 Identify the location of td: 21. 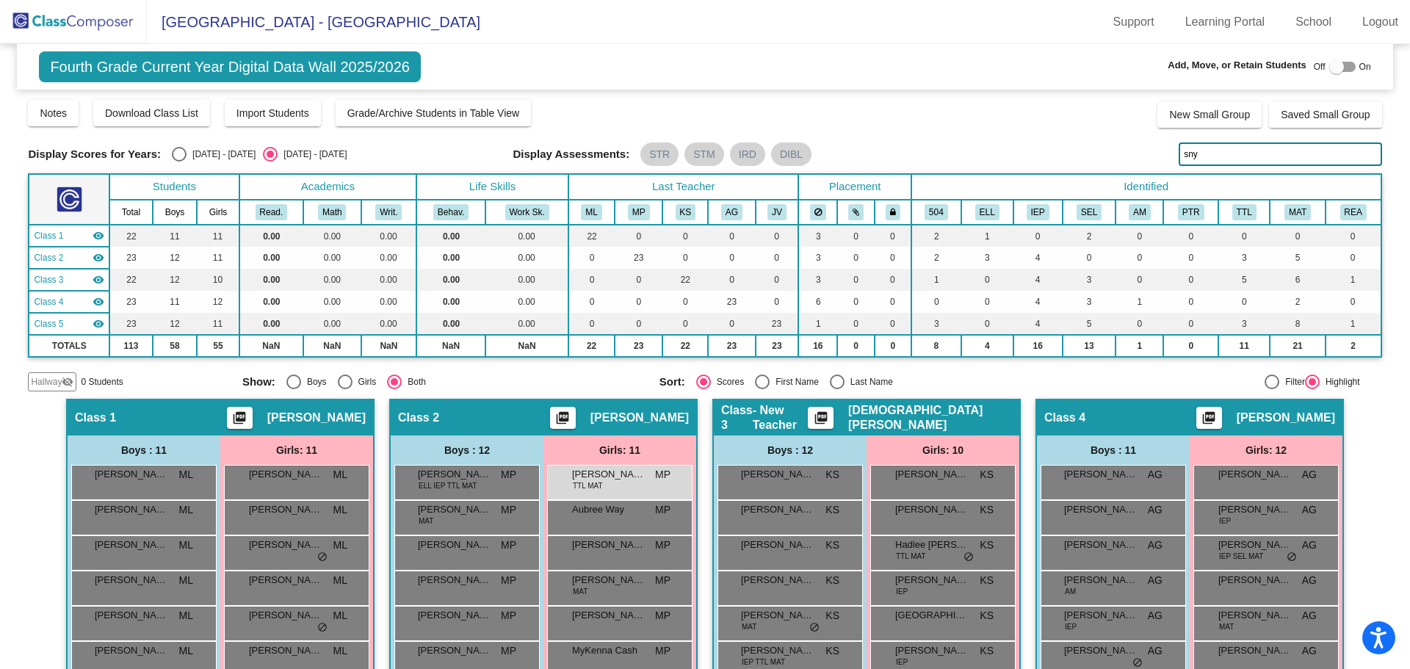
(1297, 346).